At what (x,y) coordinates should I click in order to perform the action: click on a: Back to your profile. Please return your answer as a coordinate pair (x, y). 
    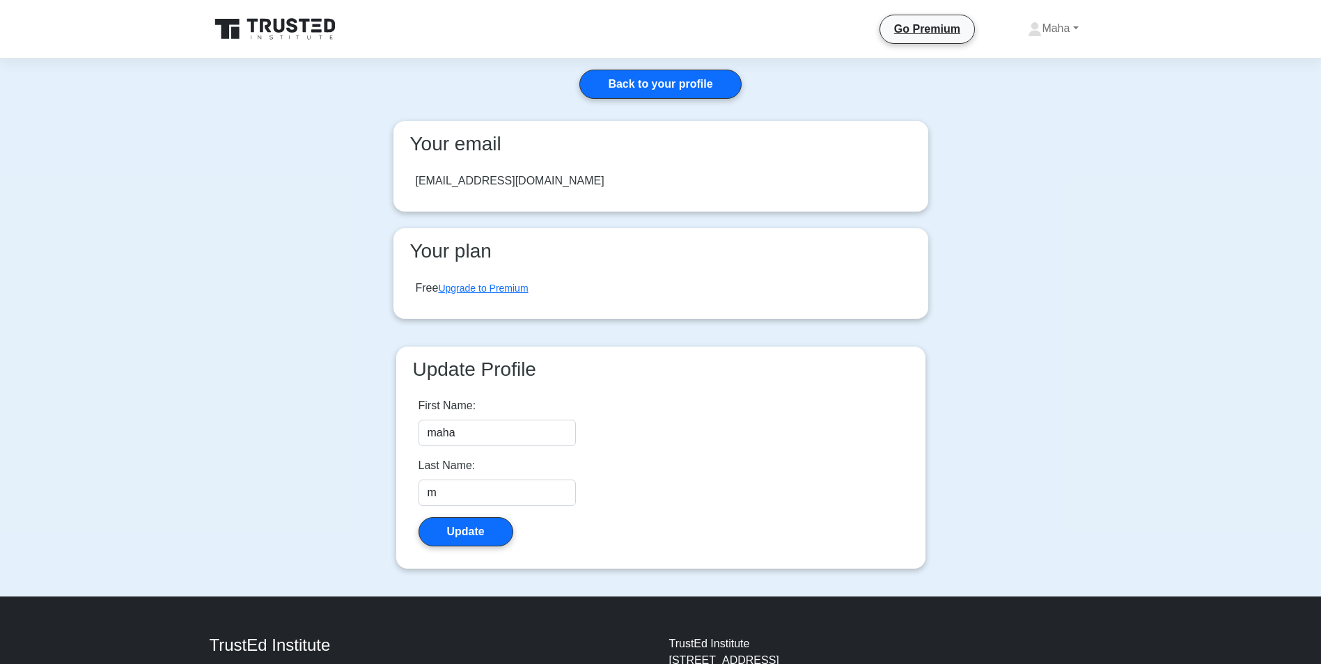
    Looking at the image, I should click on (660, 84).